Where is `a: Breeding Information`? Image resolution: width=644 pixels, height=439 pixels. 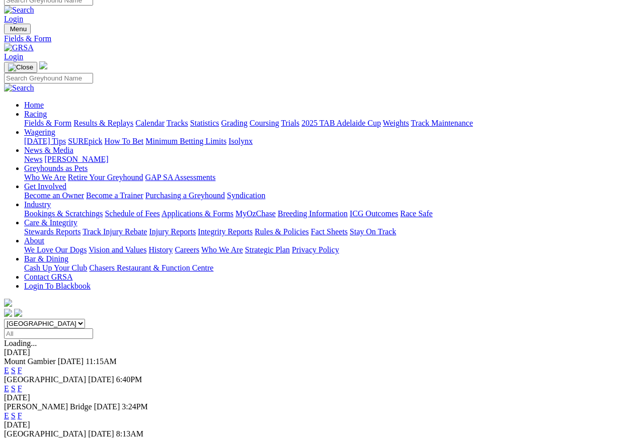 a: Breeding Information is located at coordinates (312, 213).